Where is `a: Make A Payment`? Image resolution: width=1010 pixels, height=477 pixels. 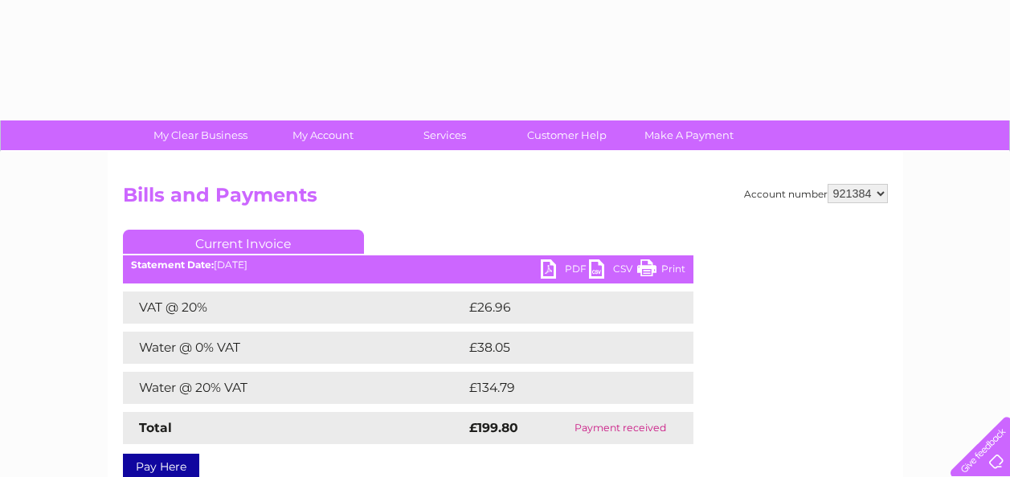
a: Make A Payment is located at coordinates (689, 135).